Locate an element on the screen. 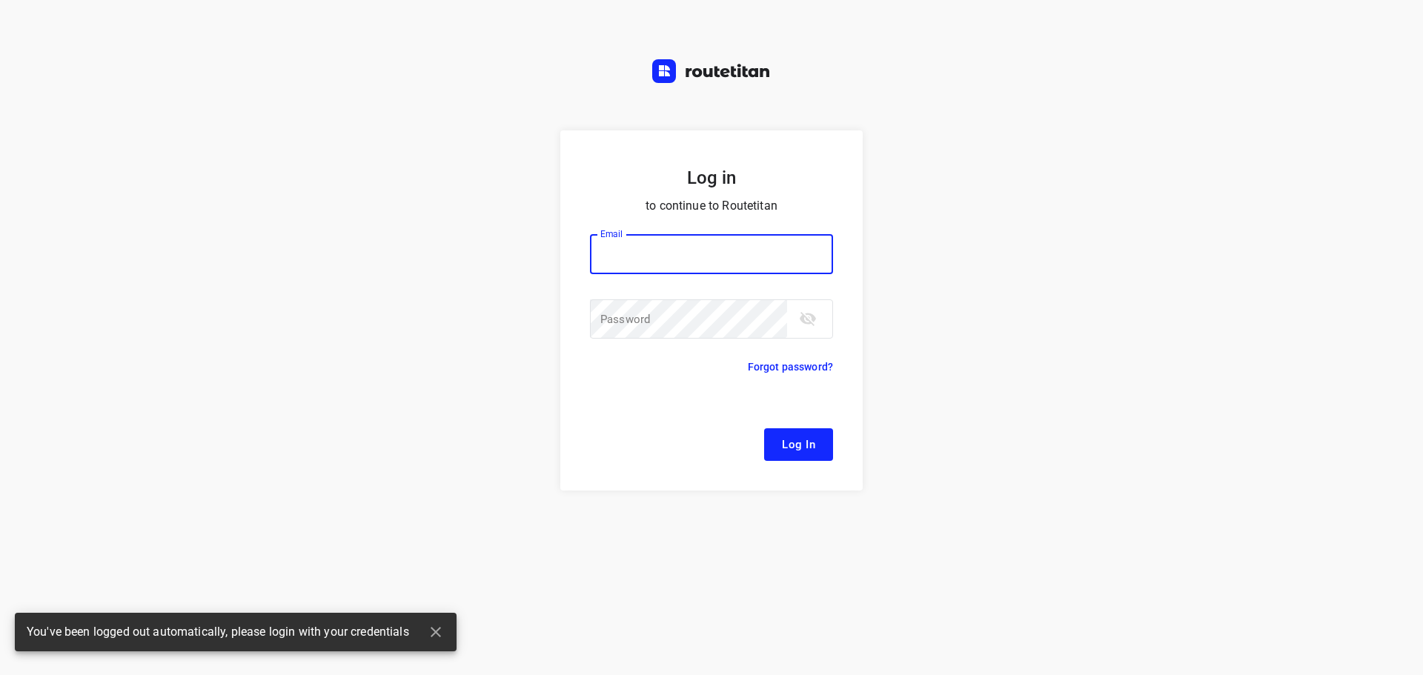  h5: Log in is located at coordinates (712, 178).